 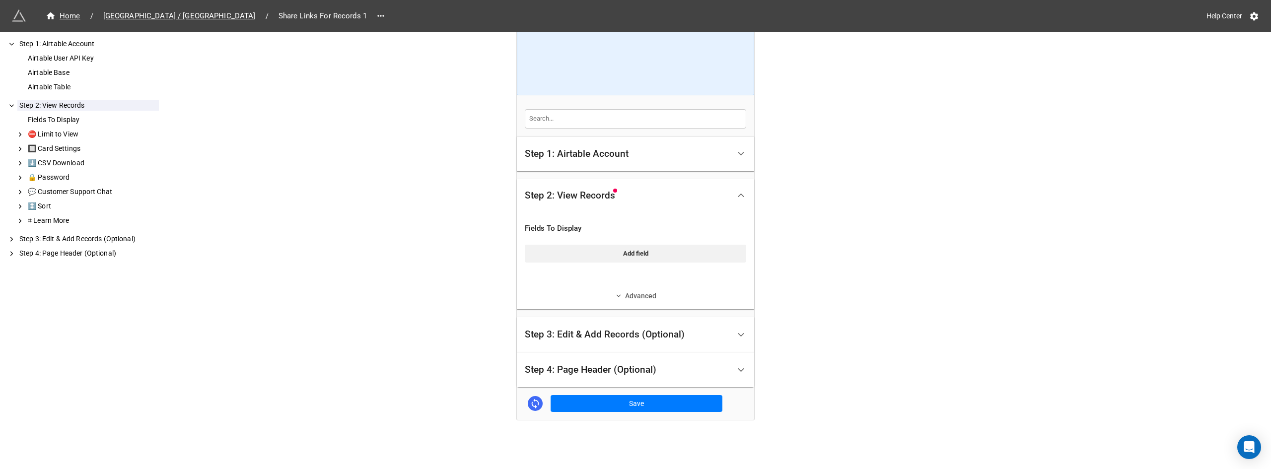 What do you see at coordinates (63, 16) in the screenshot?
I see `div: Home` at bounding box center [63, 16].